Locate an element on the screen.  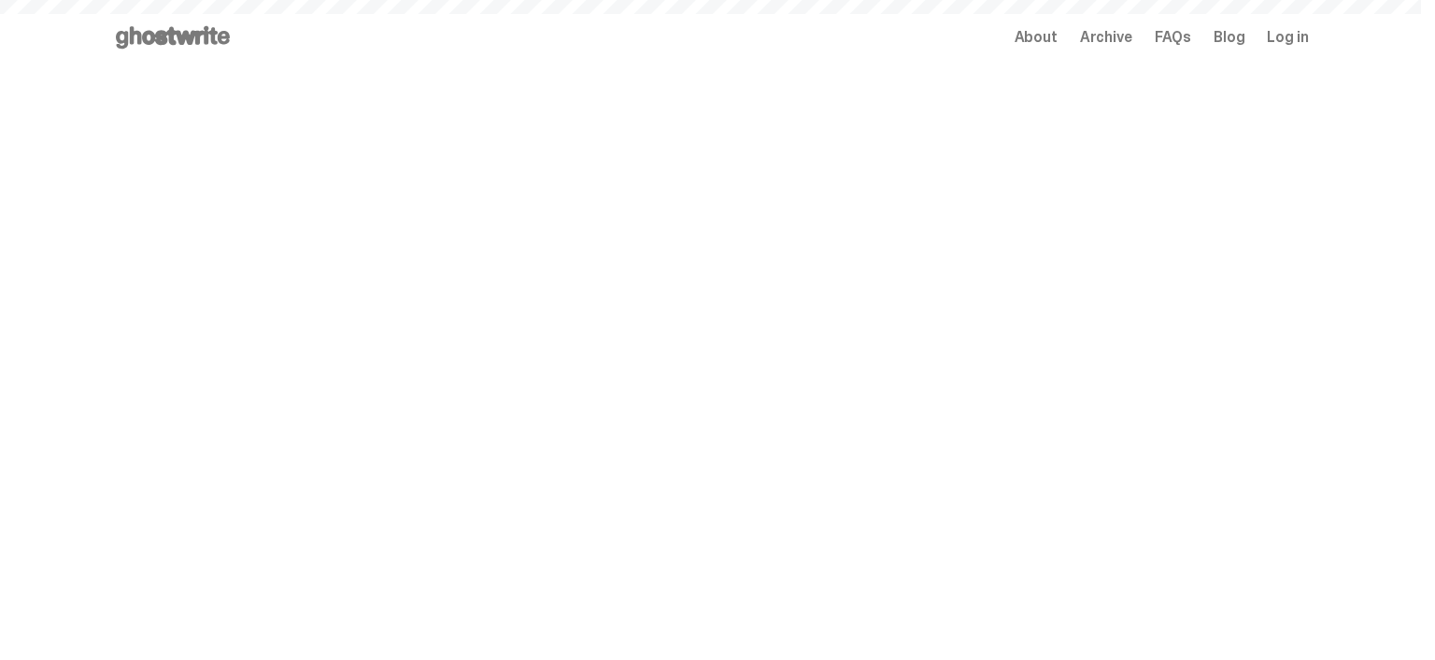
span: About is located at coordinates (1036, 37).